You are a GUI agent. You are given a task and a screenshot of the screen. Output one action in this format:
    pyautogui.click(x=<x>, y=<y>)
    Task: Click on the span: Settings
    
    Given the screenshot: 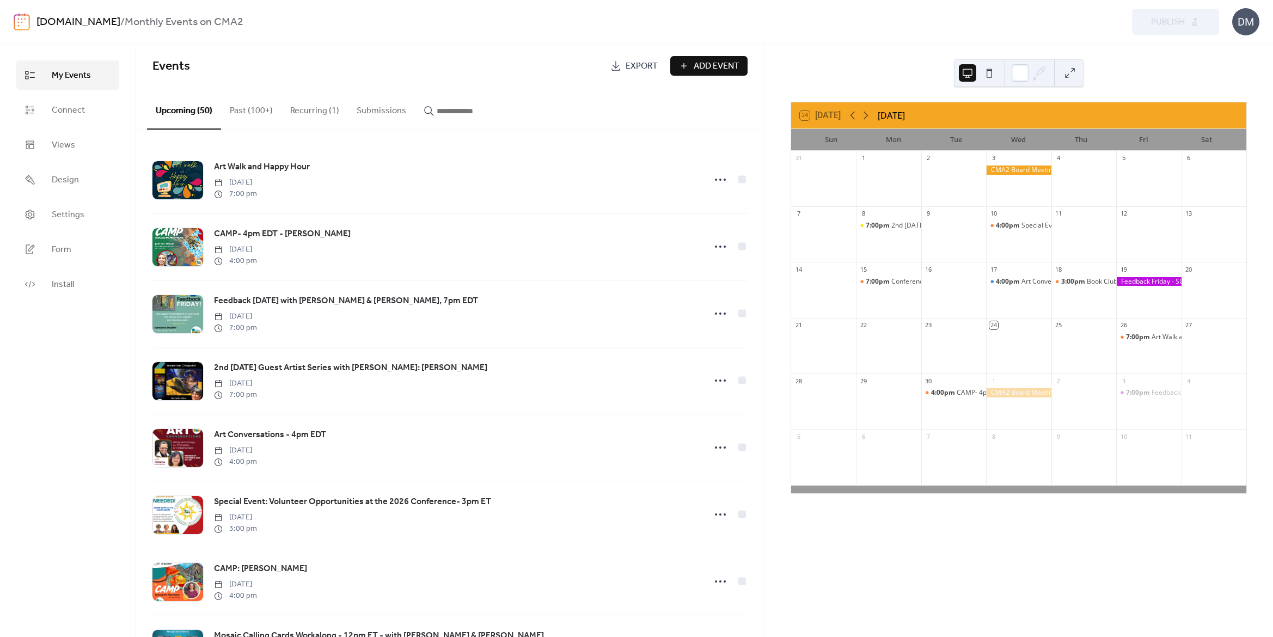 What is the action you would take?
    pyautogui.click(x=68, y=215)
    